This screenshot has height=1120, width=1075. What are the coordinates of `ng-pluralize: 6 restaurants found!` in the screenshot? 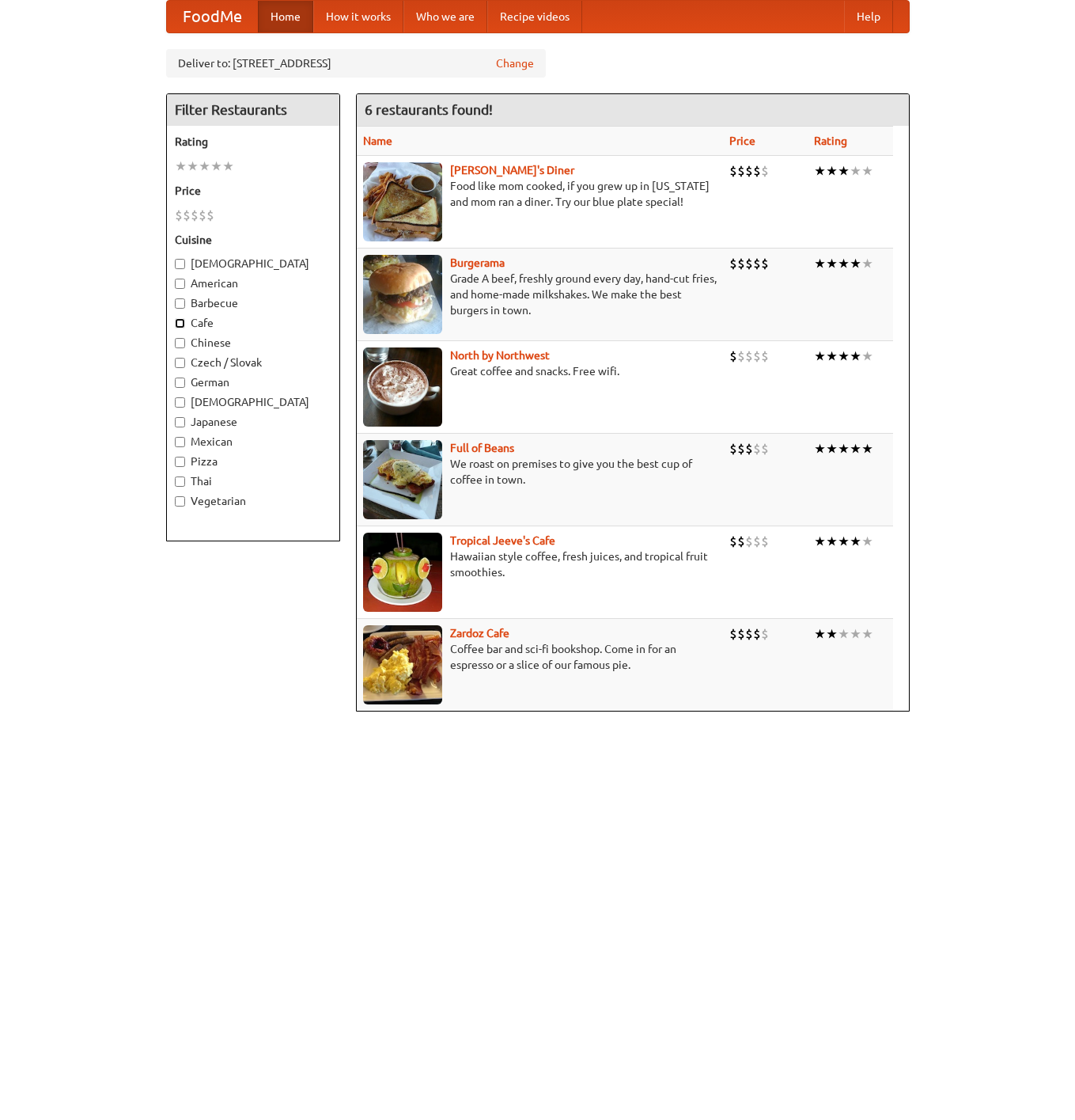 It's located at (429, 109).